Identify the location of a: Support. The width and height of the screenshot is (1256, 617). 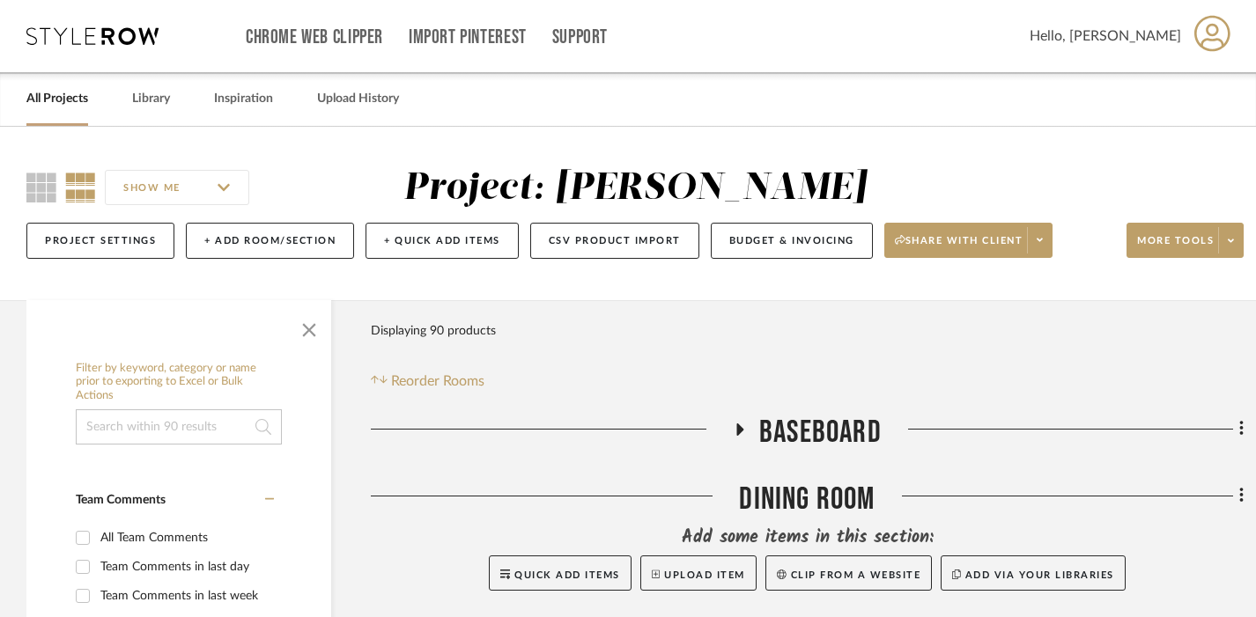
(580, 37).